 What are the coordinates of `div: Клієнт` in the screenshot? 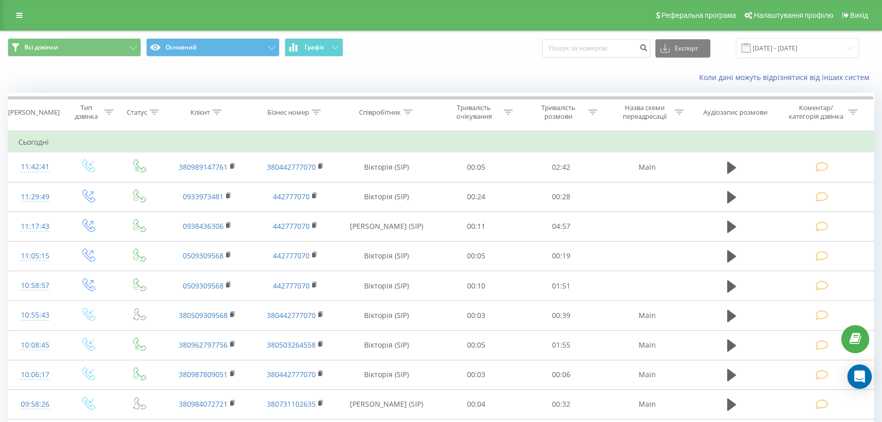 It's located at (200, 112).